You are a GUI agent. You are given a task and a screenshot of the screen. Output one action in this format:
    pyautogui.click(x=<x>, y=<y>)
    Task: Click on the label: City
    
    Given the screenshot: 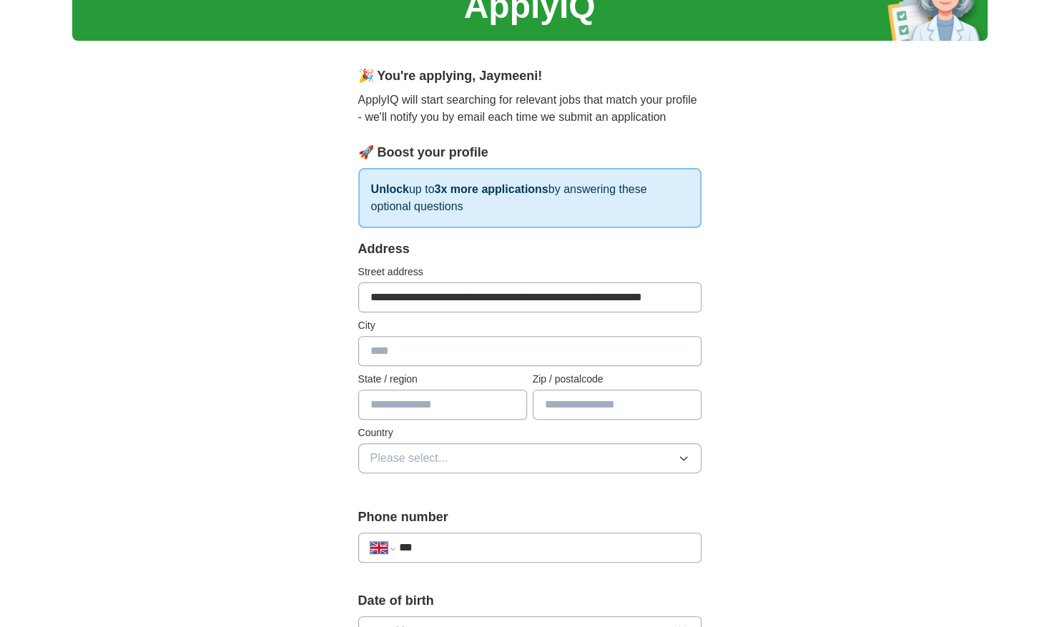 What is the action you would take?
    pyautogui.click(x=530, y=325)
    